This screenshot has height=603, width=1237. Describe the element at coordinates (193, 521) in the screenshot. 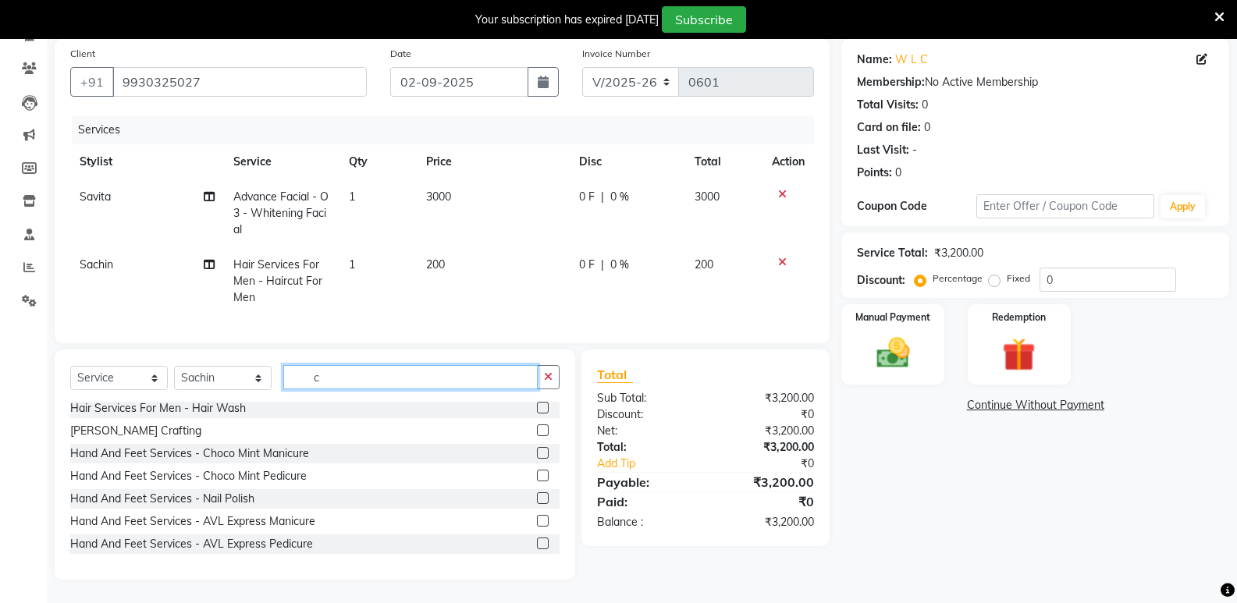

I see `div: Hand And Feet Services - AVL Express Manicure` at that location.